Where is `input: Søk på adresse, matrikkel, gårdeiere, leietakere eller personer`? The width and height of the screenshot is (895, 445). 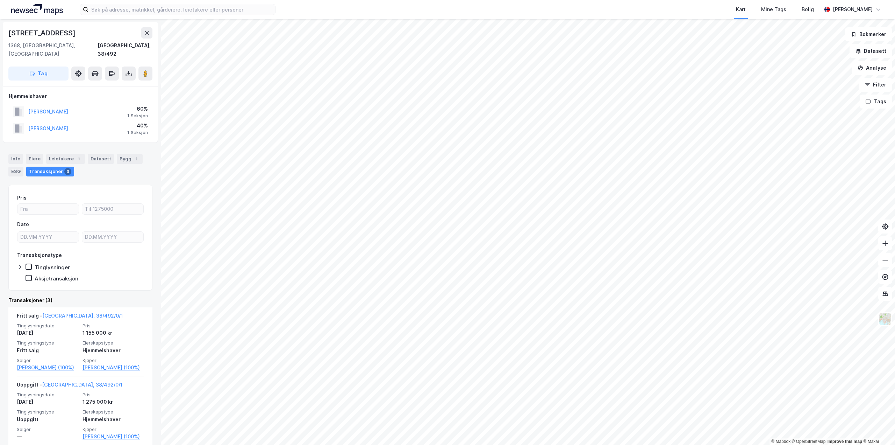
input: Søk på adresse, matrikkel, gårdeiere, leietakere eller personer is located at coordinates (182, 9).